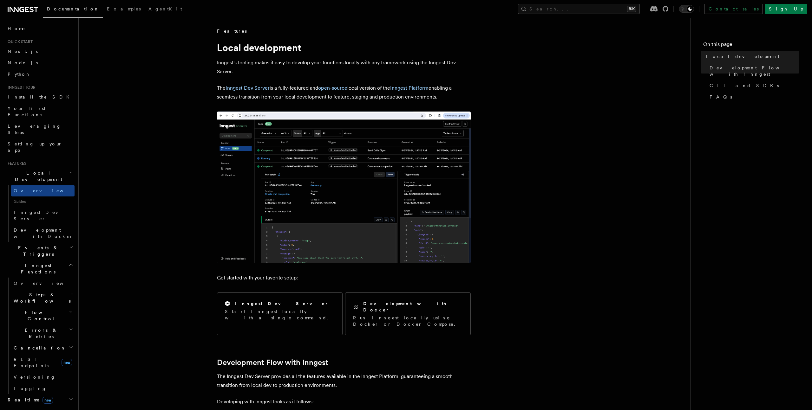 Image resolution: width=812 pixels, height=410 pixels. I want to click on a: Versioning, so click(43, 377).